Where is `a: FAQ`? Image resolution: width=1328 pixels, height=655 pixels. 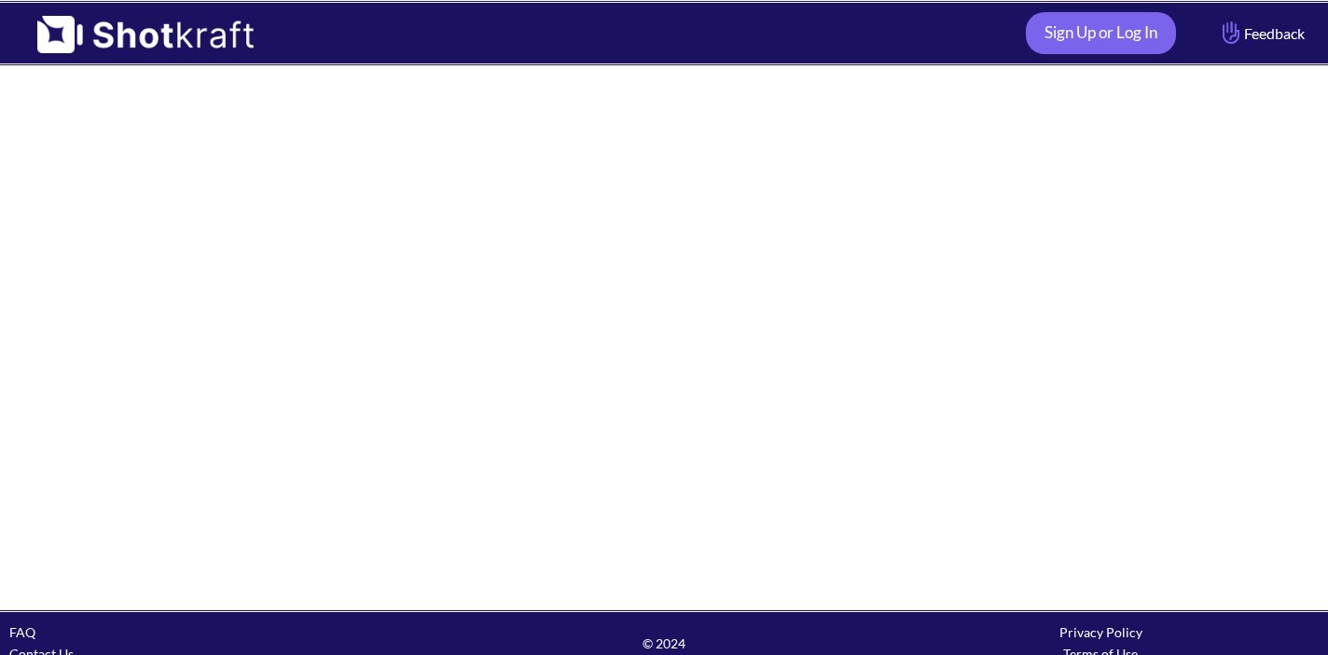
a: FAQ is located at coordinates (22, 632).